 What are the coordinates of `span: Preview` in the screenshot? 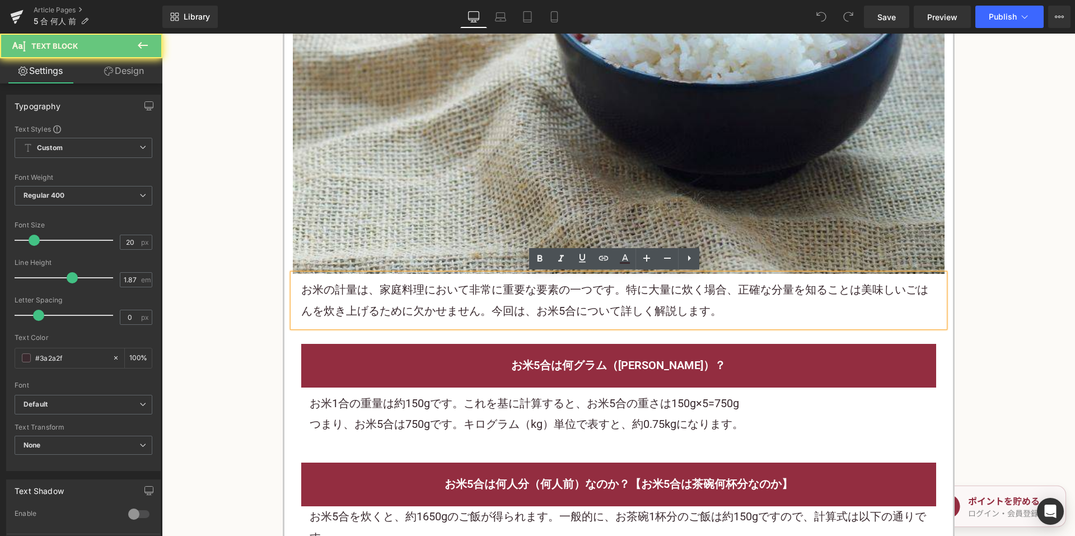 It's located at (943, 17).